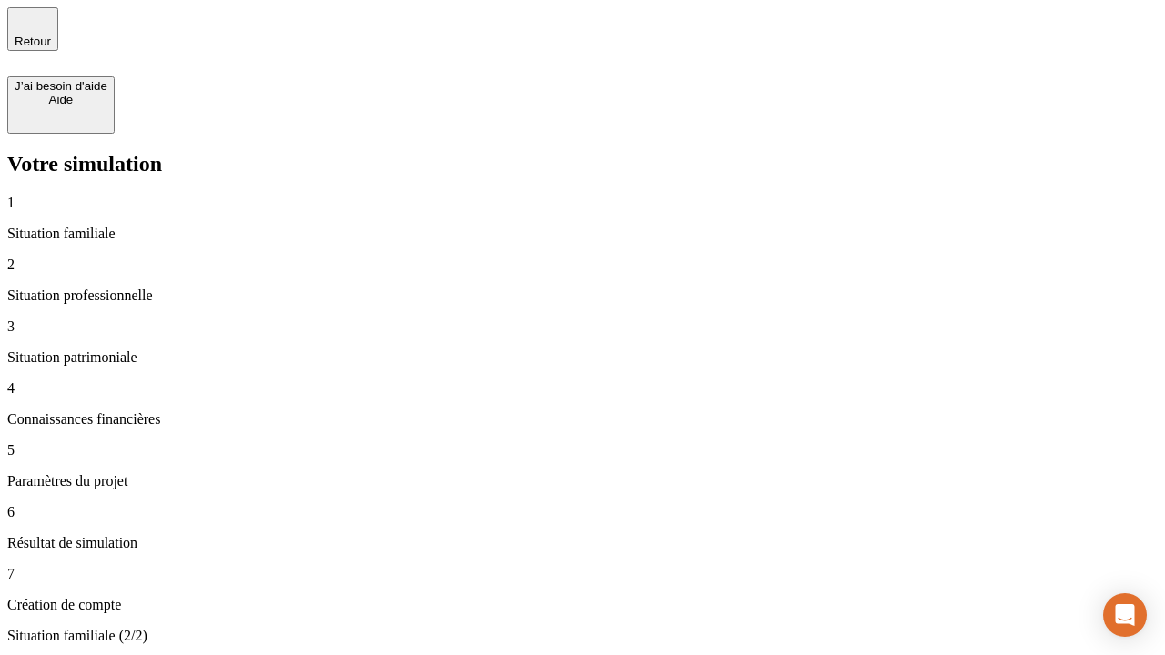  Describe the element at coordinates (61, 105) in the screenshot. I see `button: J’ai besoin d'aideAide` at that location.